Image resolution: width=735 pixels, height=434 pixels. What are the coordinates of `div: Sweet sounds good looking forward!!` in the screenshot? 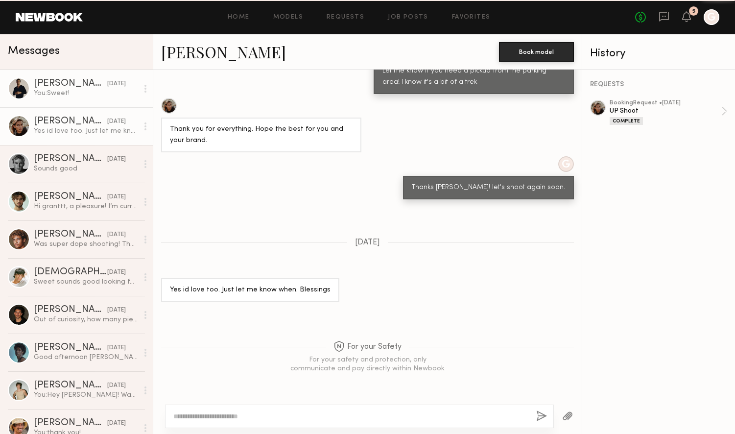 It's located at (86, 282).